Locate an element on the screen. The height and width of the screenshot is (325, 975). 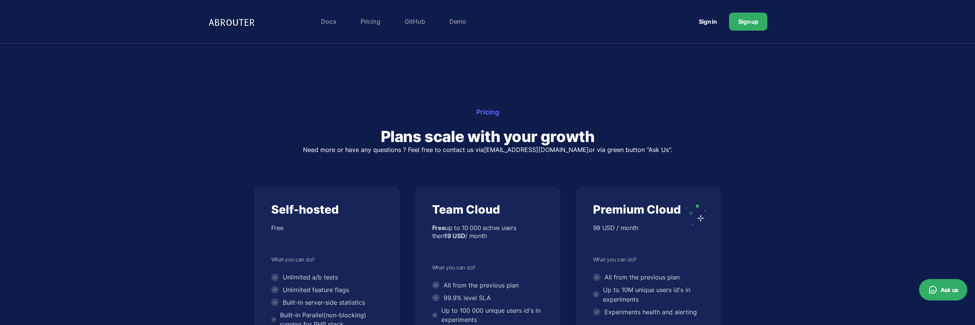
div: Free is located at coordinates (327, 235).